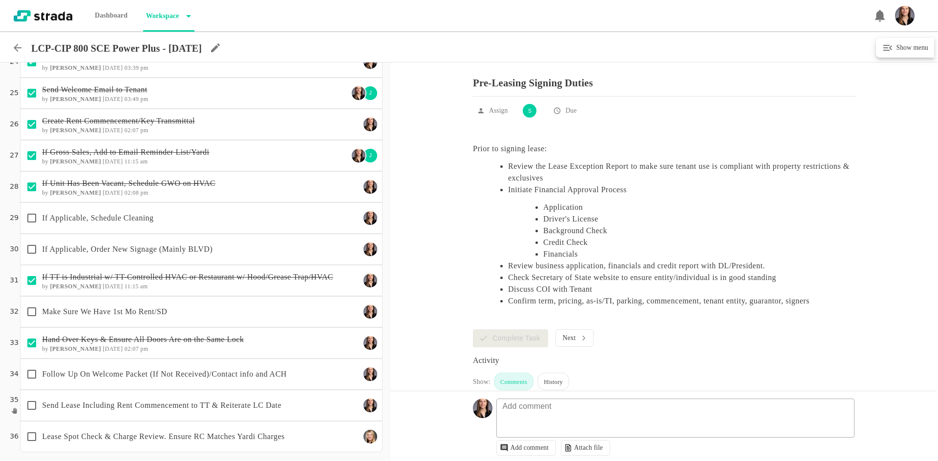  I want to click on p: If Gross Sales, Add to Email Reminder List/Yardi, so click(195, 152).